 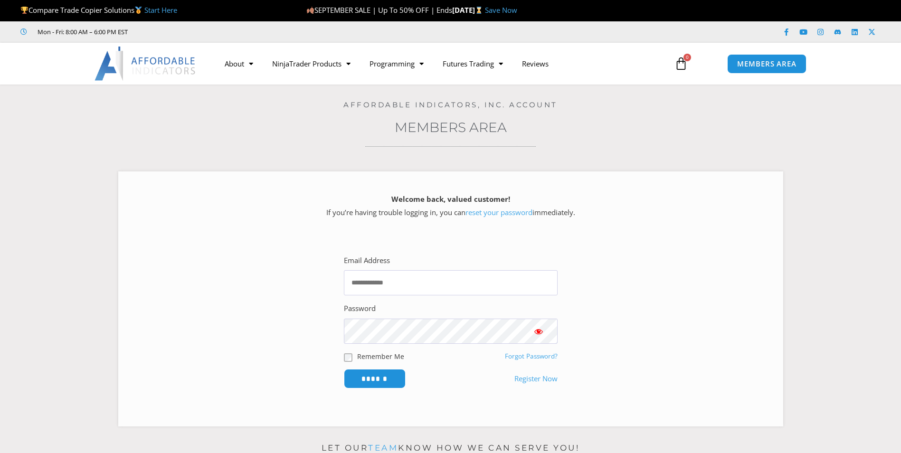 What do you see at coordinates (451, 127) in the screenshot?
I see `a: Members Area` at bounding box center [451, 127].